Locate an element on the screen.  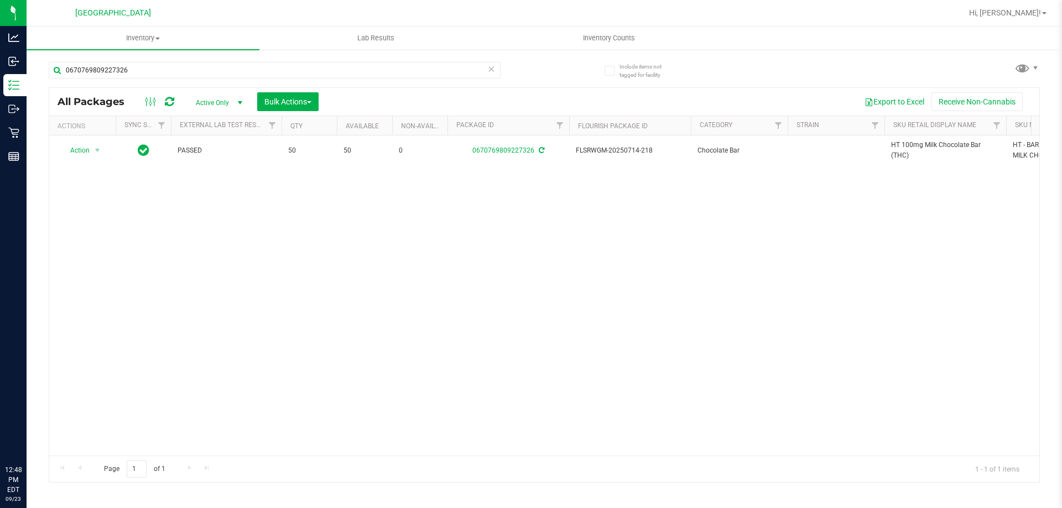
span: Page of 1 is located at coordinates (134, 469).